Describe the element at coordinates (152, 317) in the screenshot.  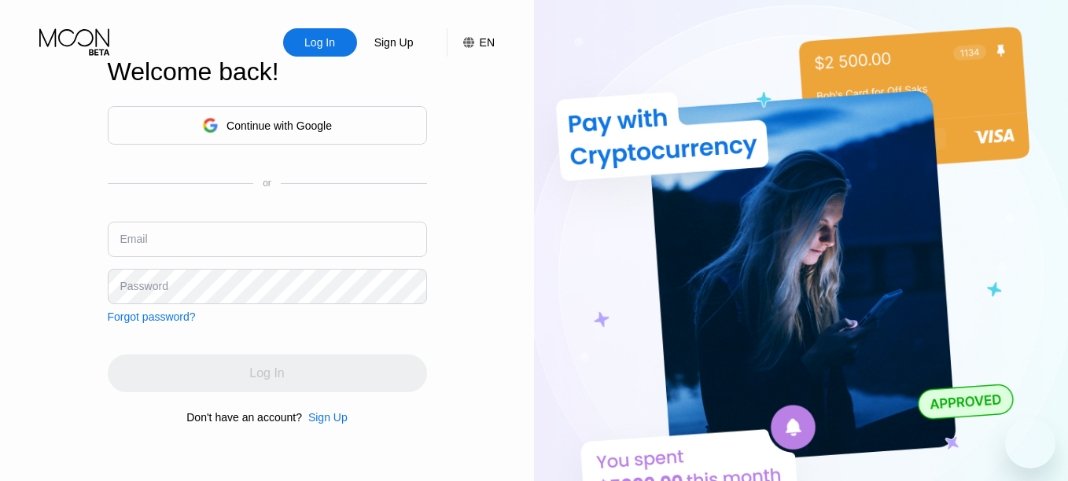
I see `div: Forgot password?` at that location.